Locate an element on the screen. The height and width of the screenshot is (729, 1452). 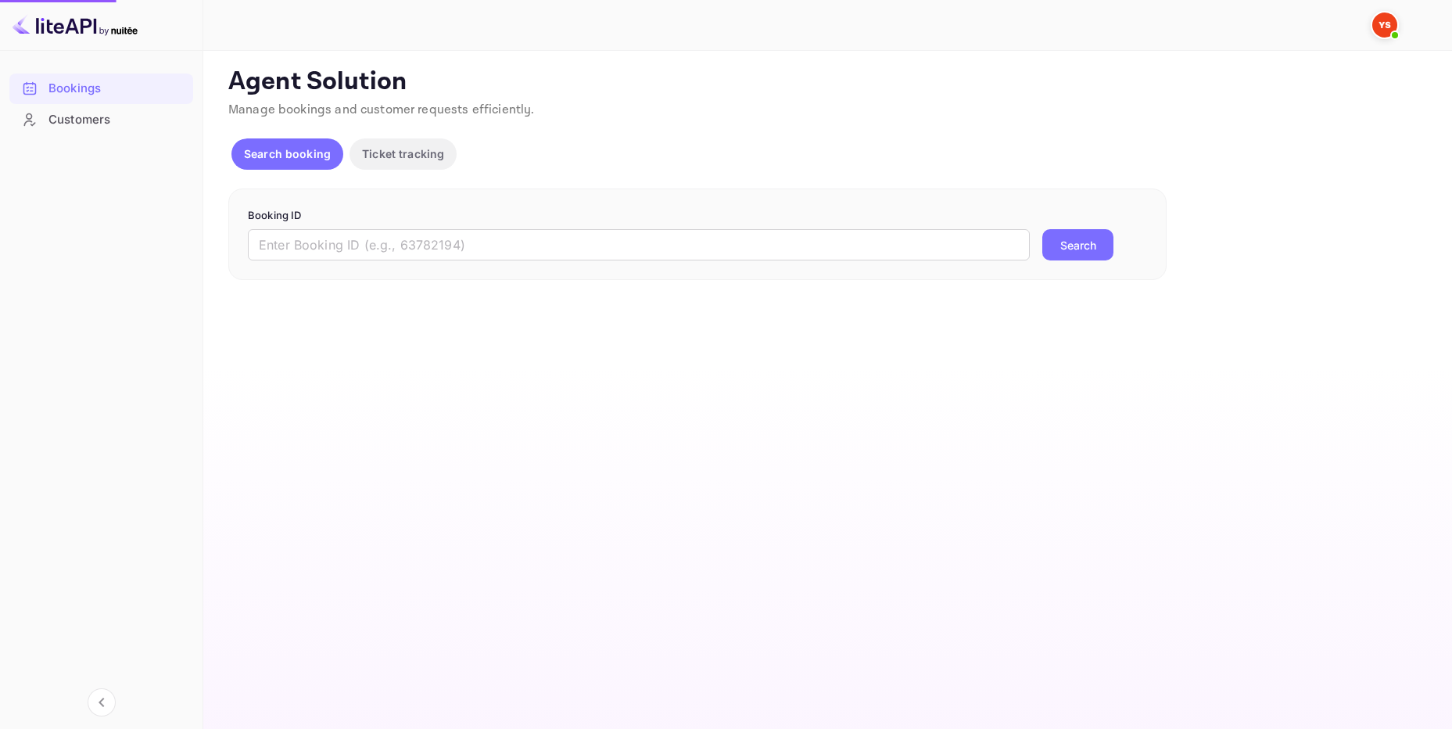
p: Agent Solution is located at coordinates (826, 82).